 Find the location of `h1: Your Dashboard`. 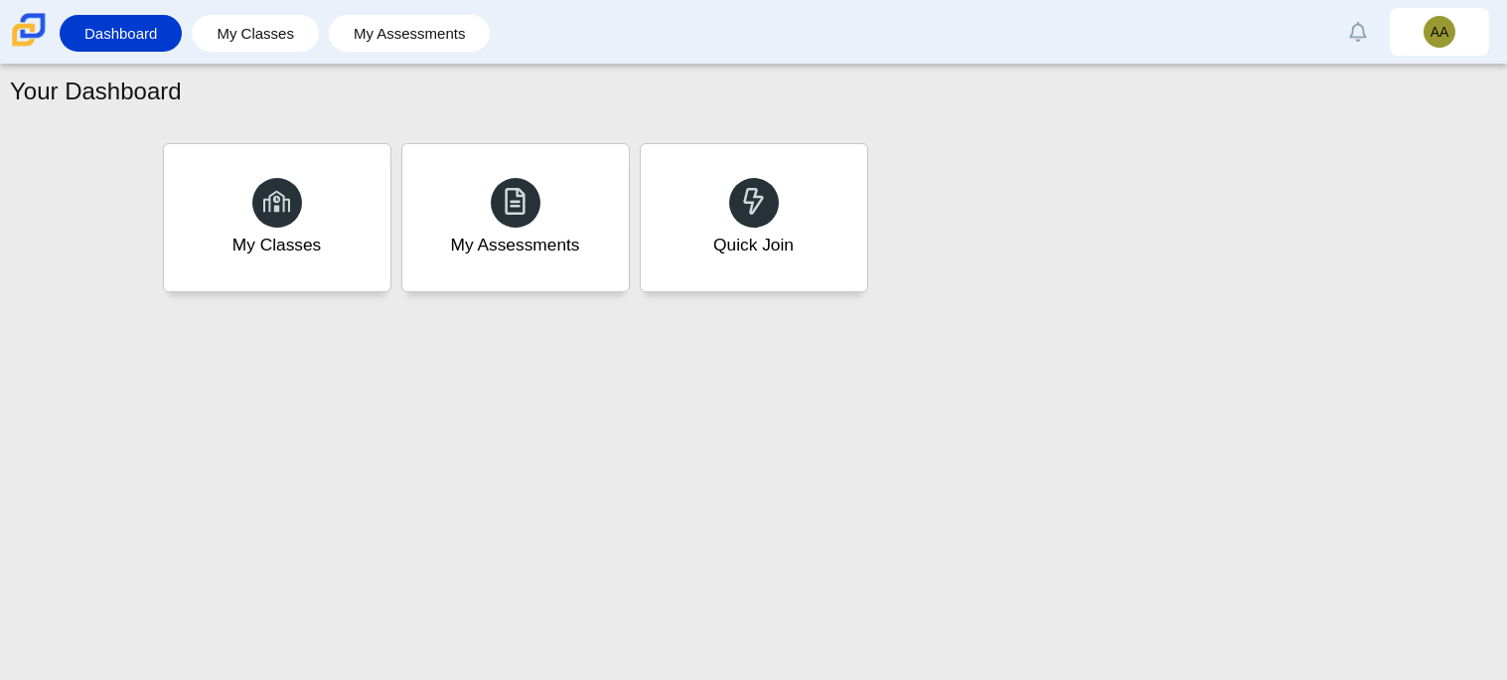

h1: Your Dashboard is located at coordinates (95, 91).